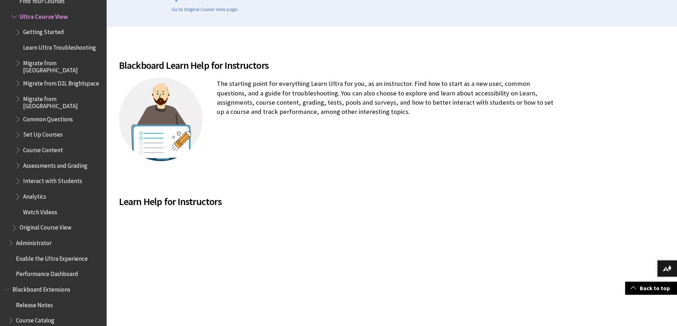  Describe the element at coordinates (59, 46) in the screenshot. I see `span: Learn Ultra Troubleshooting` at that location.